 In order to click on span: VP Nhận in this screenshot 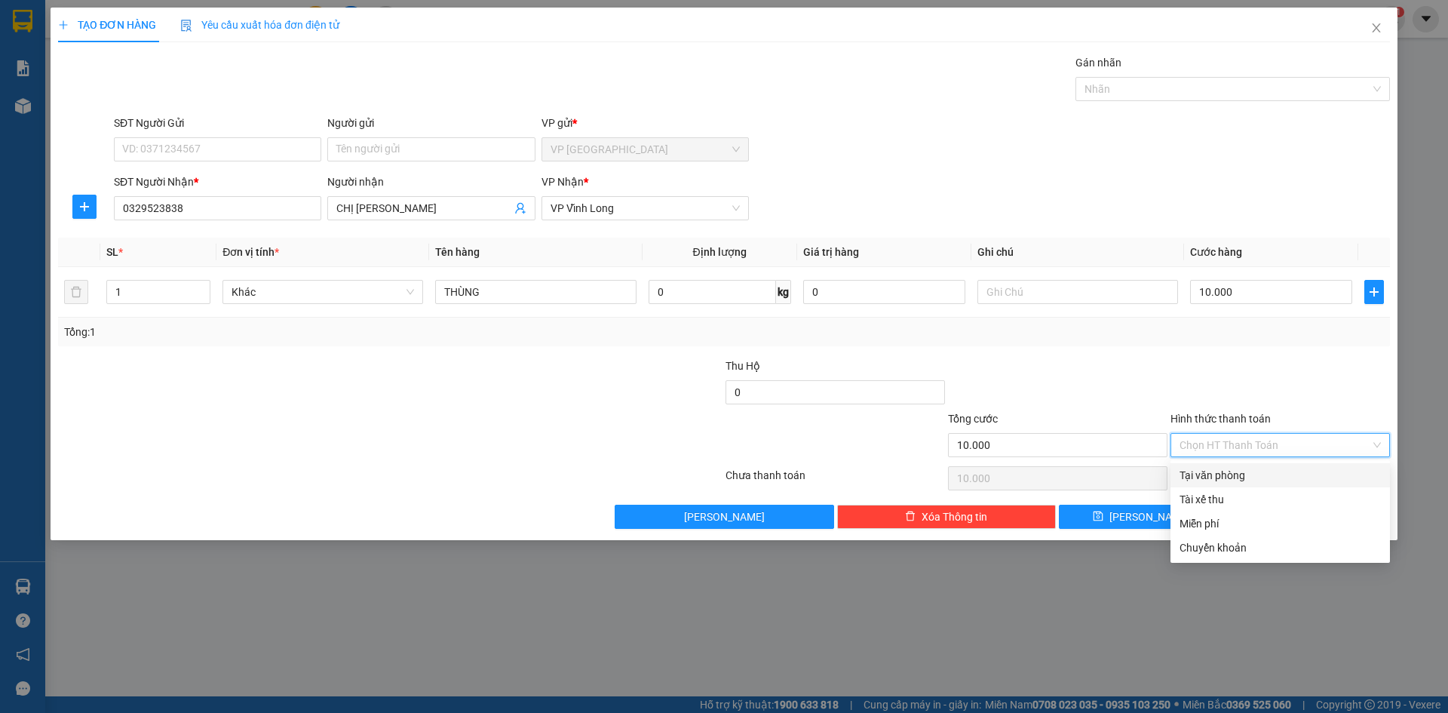, I will do `click(563, 182)`.